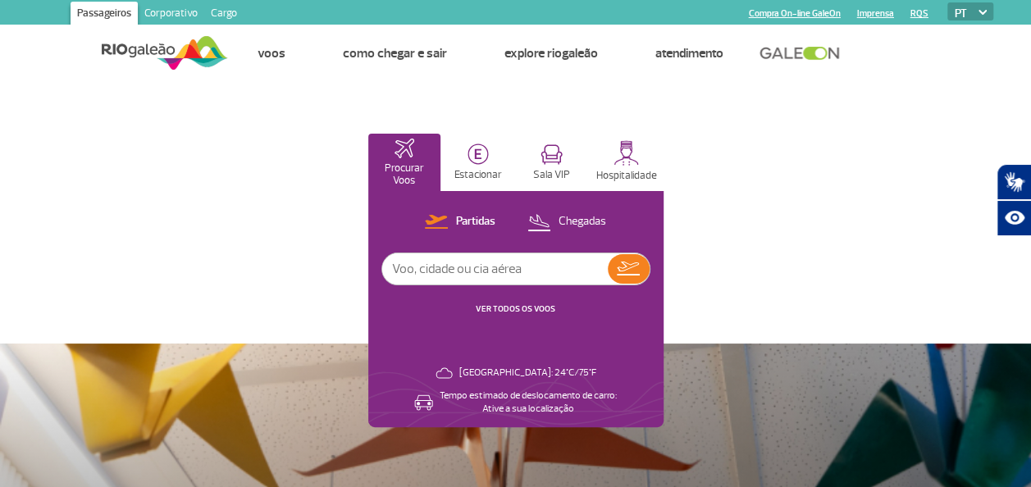 The width and height of the screenshot is (1031, 487). Describe the element at coordinates (795, 13) in the screenshot. I see `a: Compra On-line GaleOn` at that location.